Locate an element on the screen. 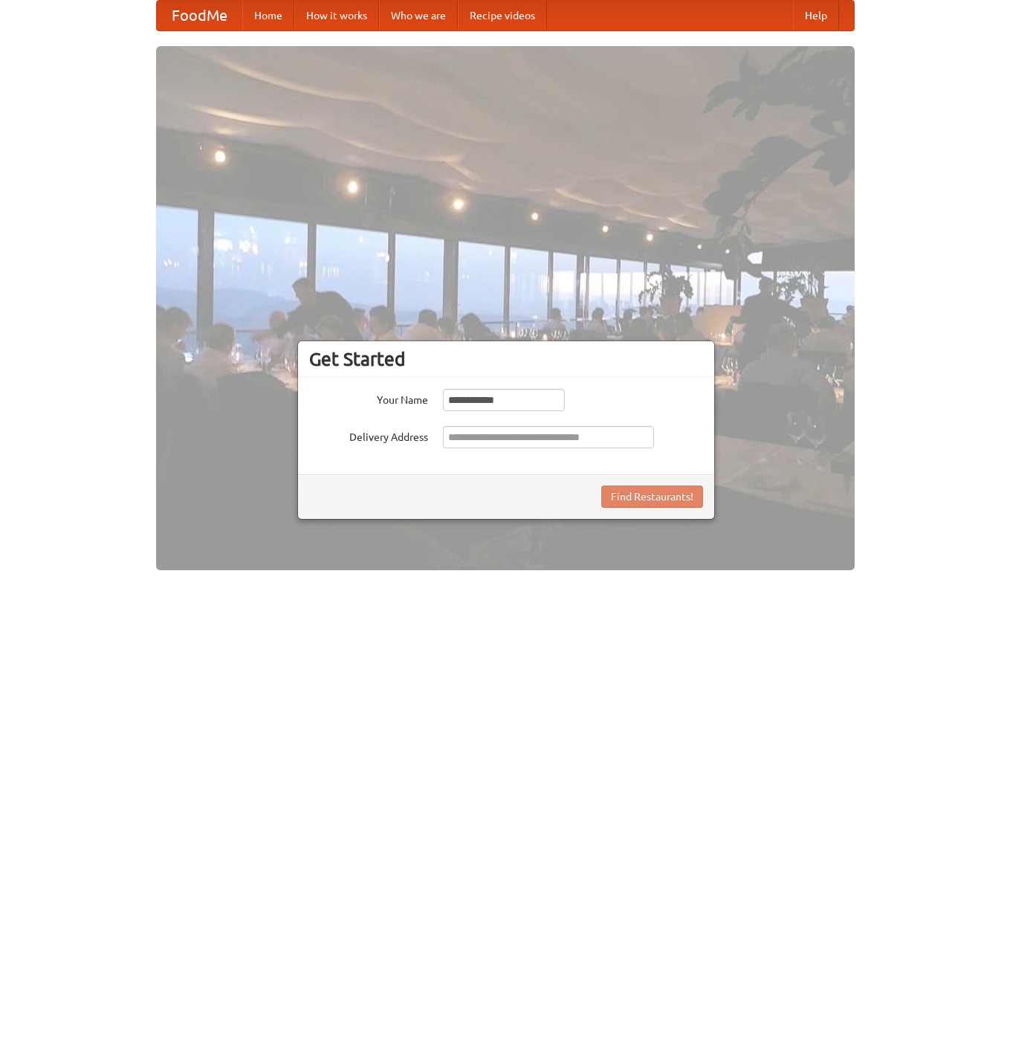 Image resolution: width=1010 pixels, height=1052 pixels. a: Help is located at coordinates (816, 16).